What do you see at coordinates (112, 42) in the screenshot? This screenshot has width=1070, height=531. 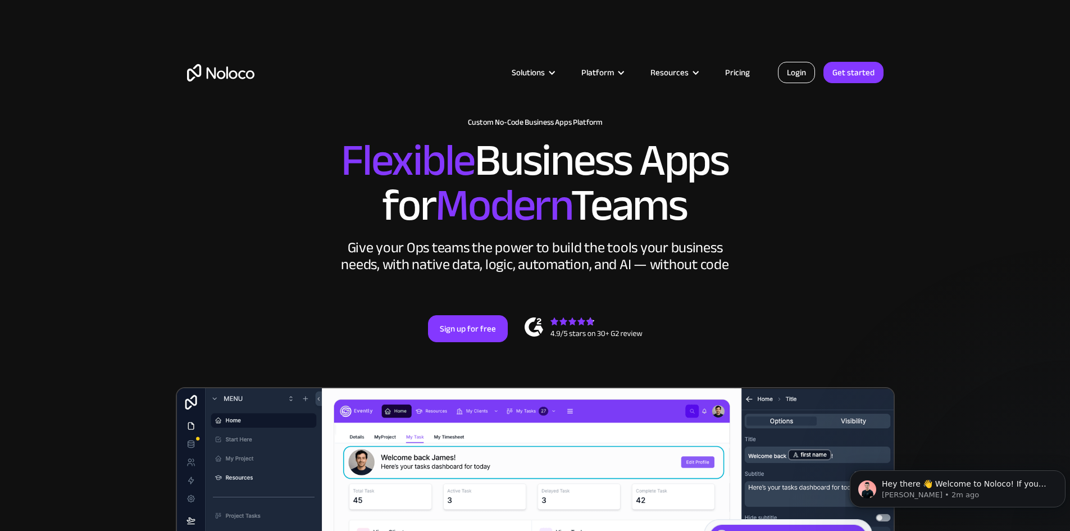 I see `div: message notification from Darragh, 2m ago. Hey there 👋 Welcome to Noloco! If you have any questio...` at bounding box center [112, 42].